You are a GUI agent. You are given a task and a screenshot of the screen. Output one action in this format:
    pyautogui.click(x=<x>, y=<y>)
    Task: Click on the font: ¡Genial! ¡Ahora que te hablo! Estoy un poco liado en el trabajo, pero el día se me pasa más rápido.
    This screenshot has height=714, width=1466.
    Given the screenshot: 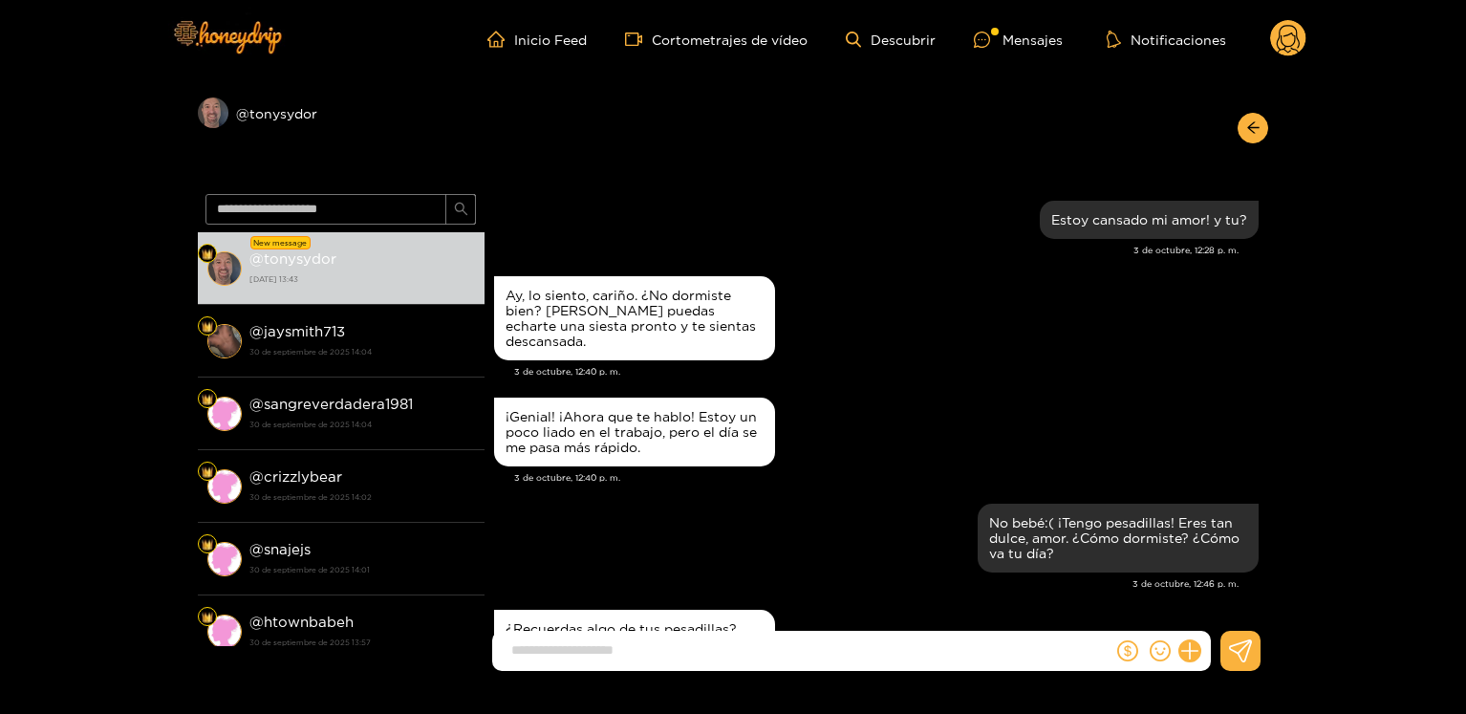 What is the action you would take?
    pyautogui.click(x=631, y=431)
    